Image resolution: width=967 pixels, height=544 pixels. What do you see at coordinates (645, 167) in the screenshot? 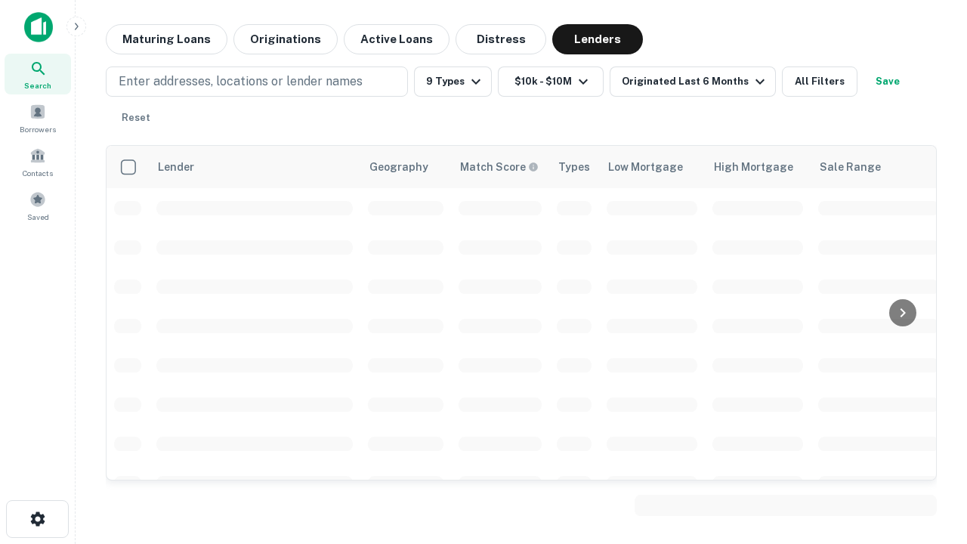
I see `div: Low Mortgage` at bounding box center [645, 167].